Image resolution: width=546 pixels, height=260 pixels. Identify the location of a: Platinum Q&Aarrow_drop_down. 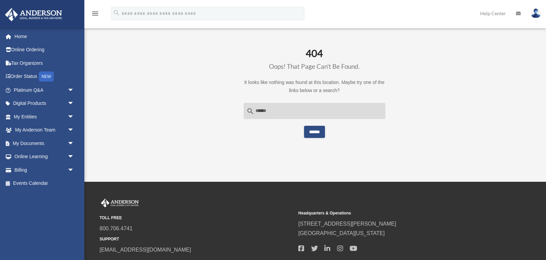
(45, 90).